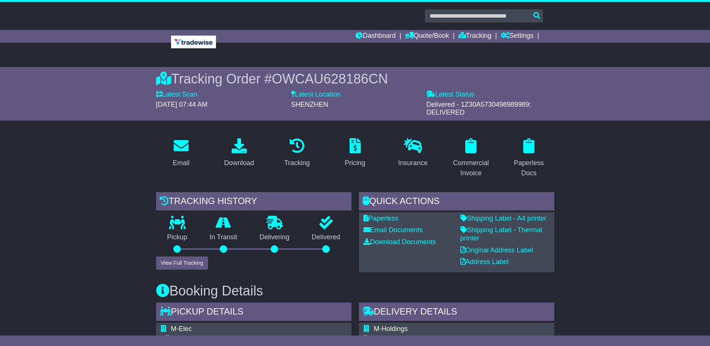  I want to click on div: Tracking Order #, so click(355, 79).